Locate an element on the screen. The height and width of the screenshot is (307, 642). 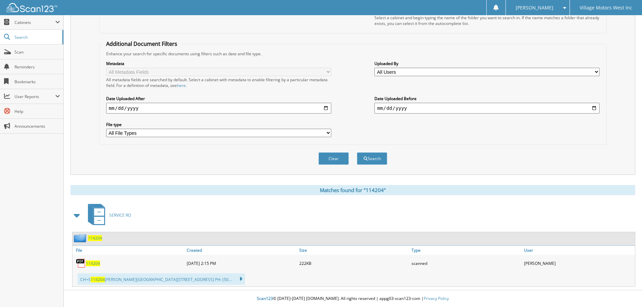
span: Search is located at coordinates (37, 37).